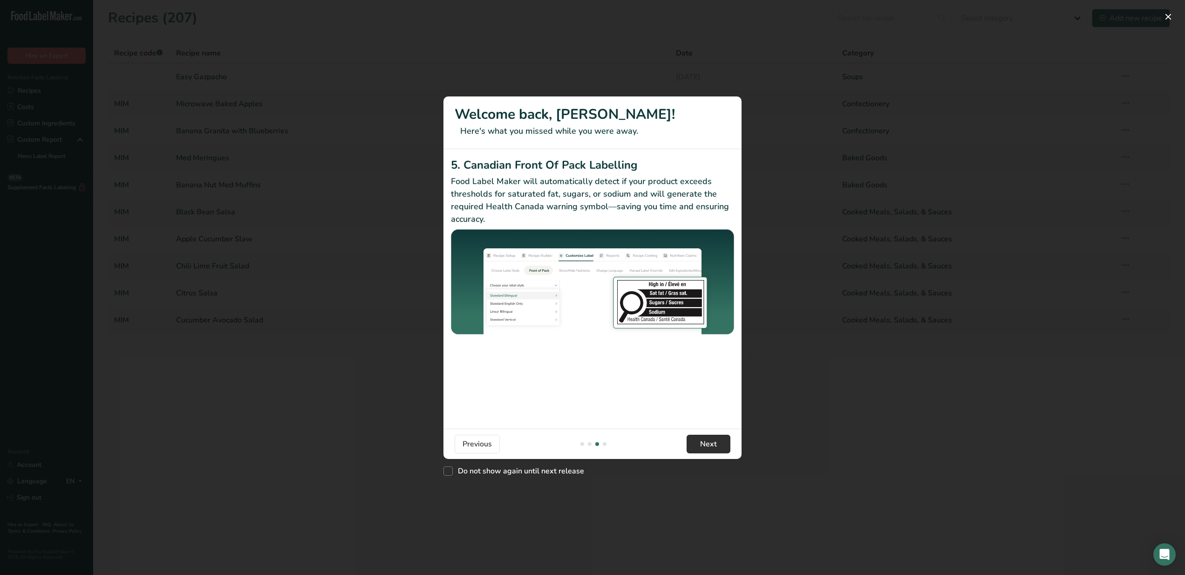  I want to click on span: Next, so click(709, 444).